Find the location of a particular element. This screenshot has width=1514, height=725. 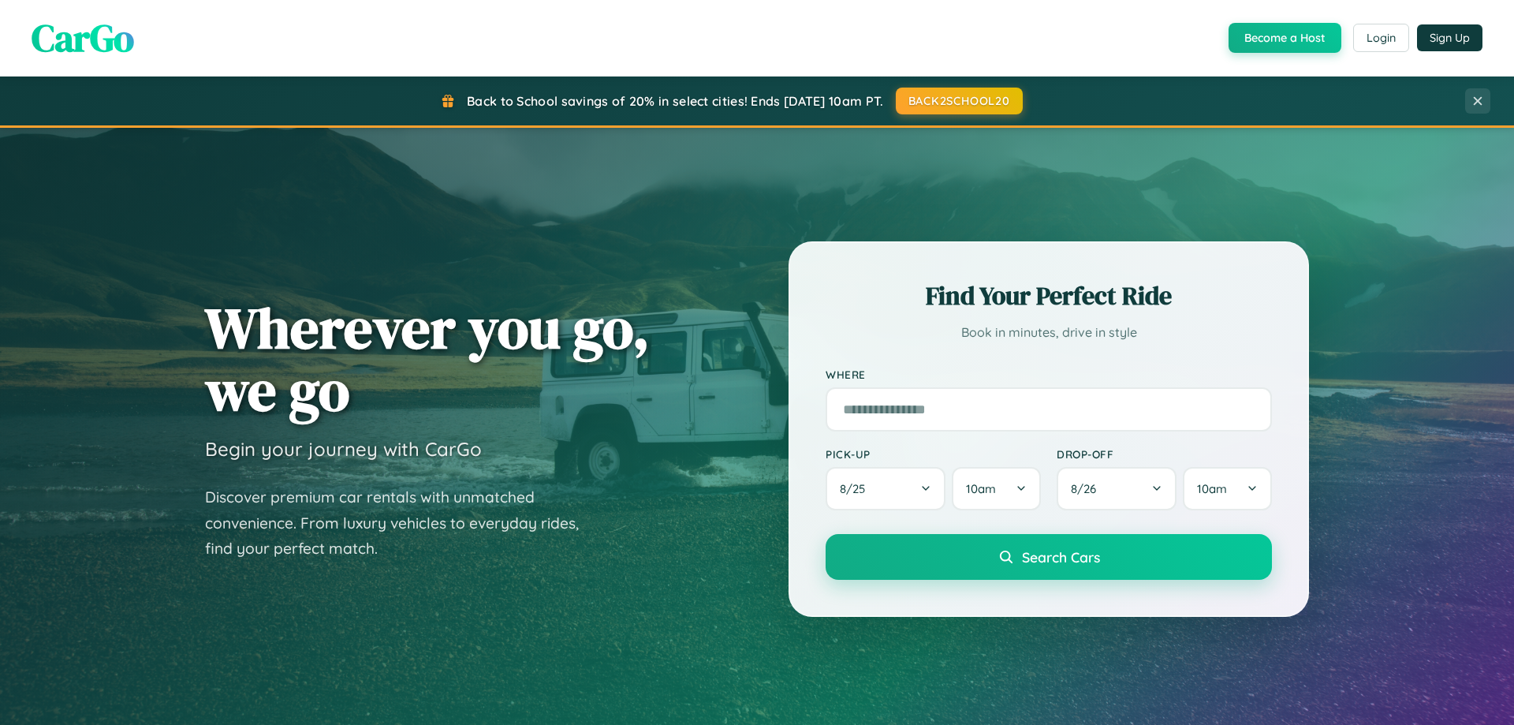

h2: Find Your Perfect Ride is located at coordinates (1049, 296).